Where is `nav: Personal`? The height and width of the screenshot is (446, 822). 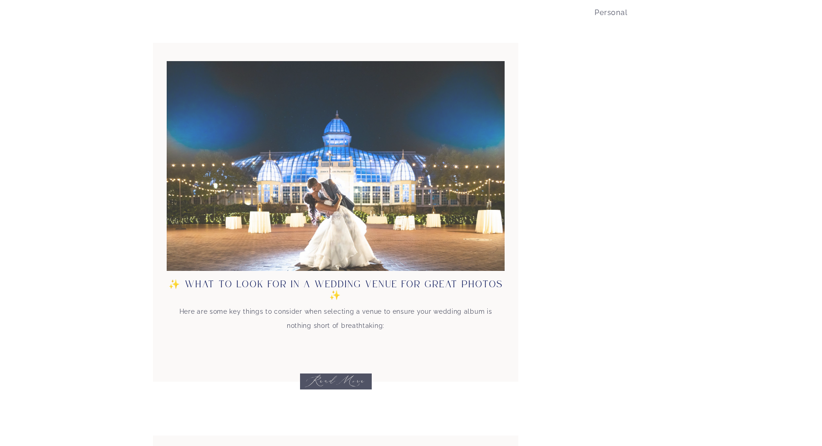
nav: Personal is located at coordinates (611, 11).